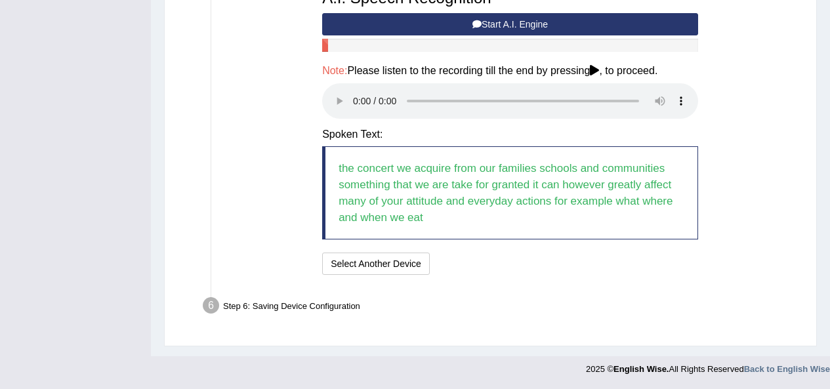  I want to click on a: Back to English Wise, so click(787, 369).